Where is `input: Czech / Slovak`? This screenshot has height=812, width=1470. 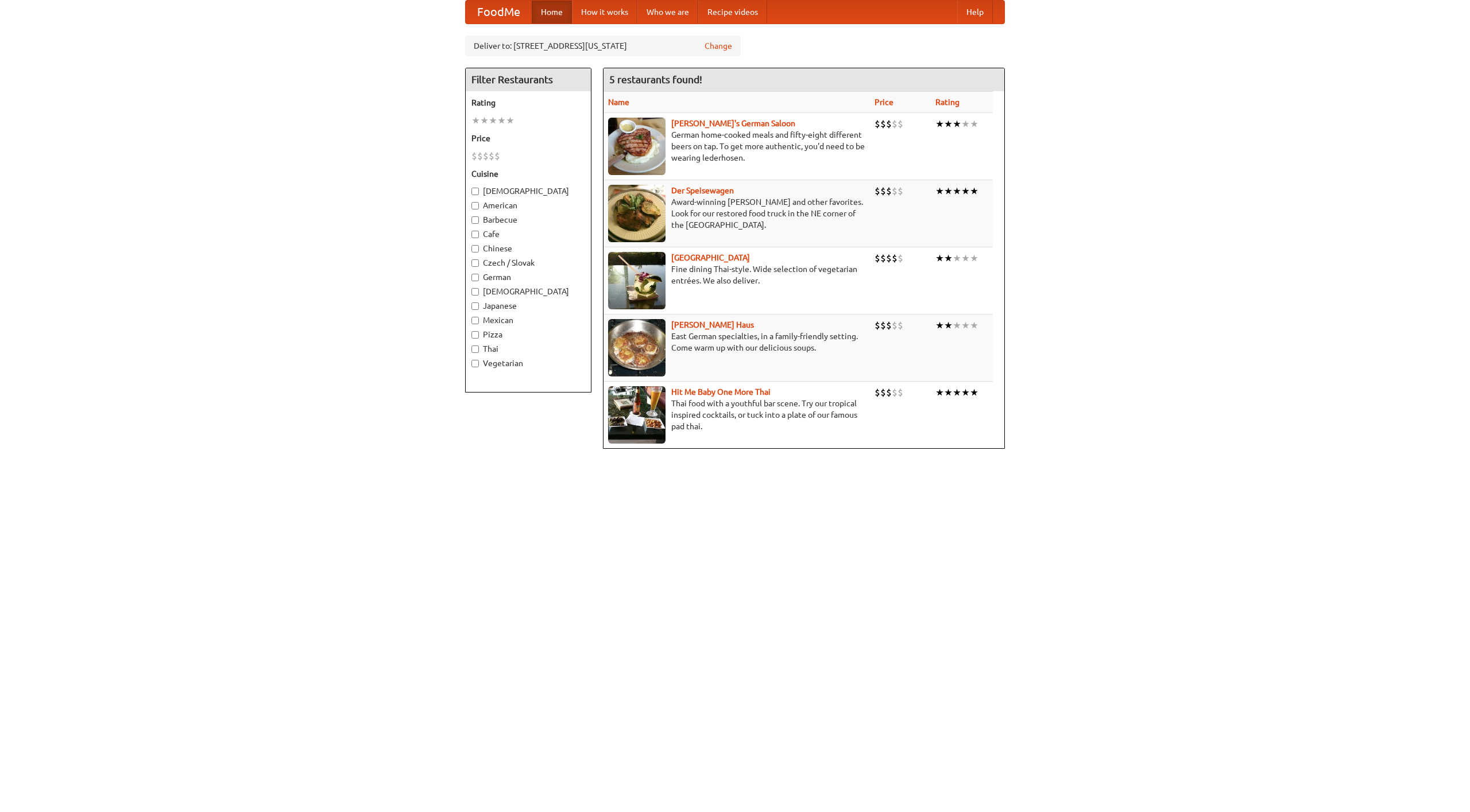 input: Czech / Slovak is located at coordinates (475, 262).